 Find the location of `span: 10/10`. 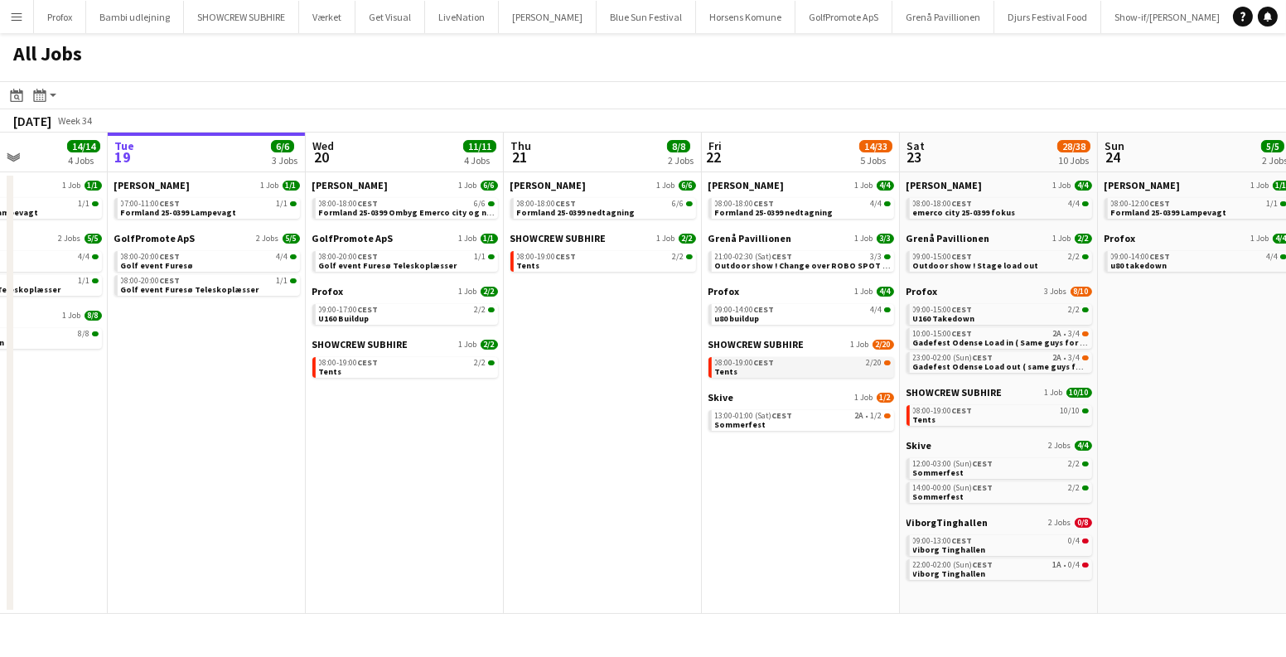

span: 10/10 is located at coordinates (1079, 393).